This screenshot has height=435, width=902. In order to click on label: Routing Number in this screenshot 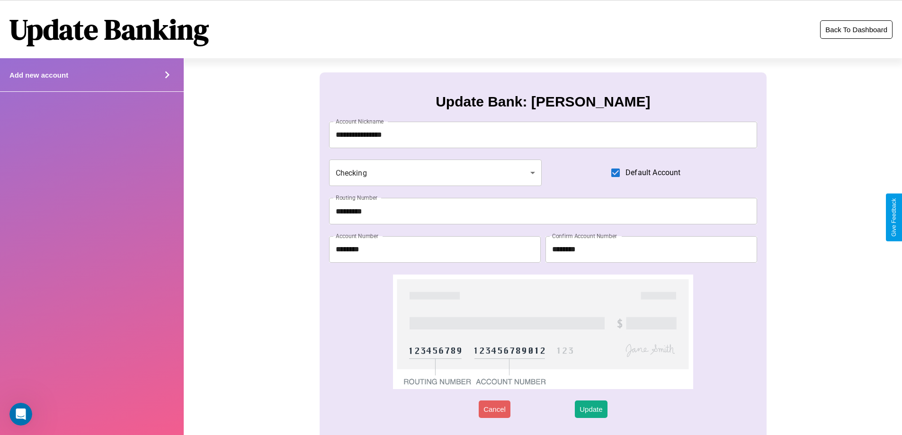, I will do `click(357, 198)`.